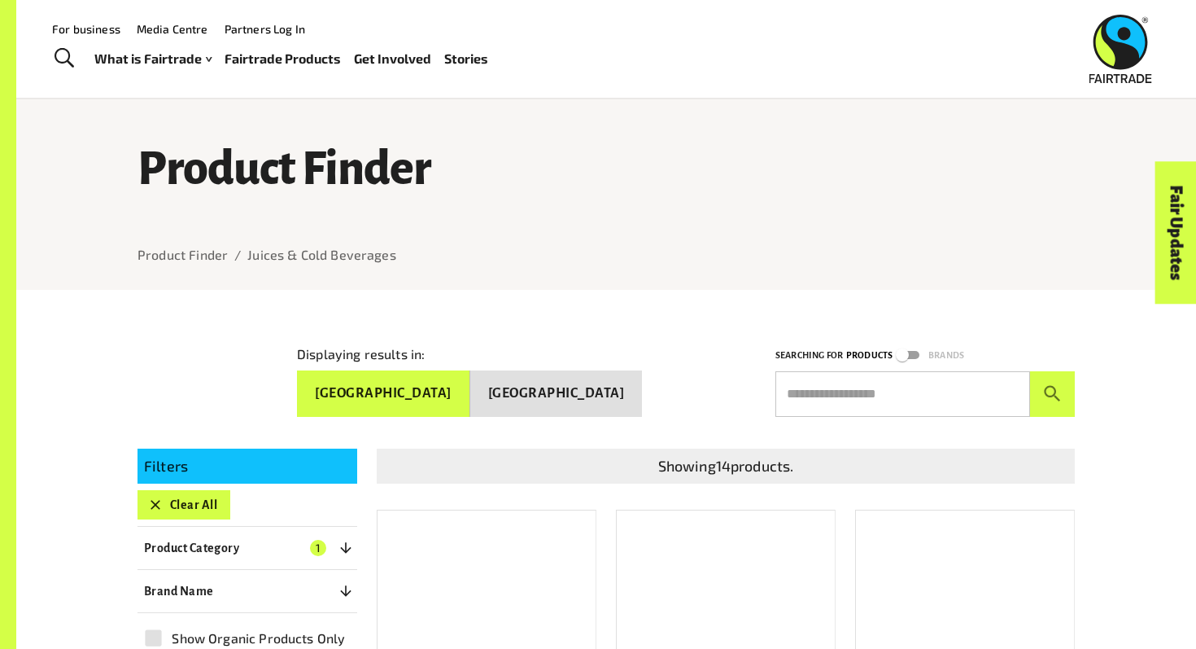  Describe the element at coordinates (318, 548) in the screenshot. I see `span: 1` at that location.